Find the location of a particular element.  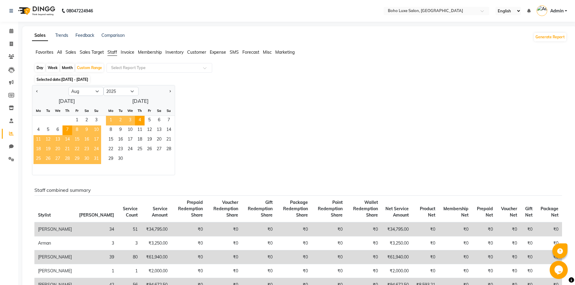

button: Next month is located at coordinates (170, 91).